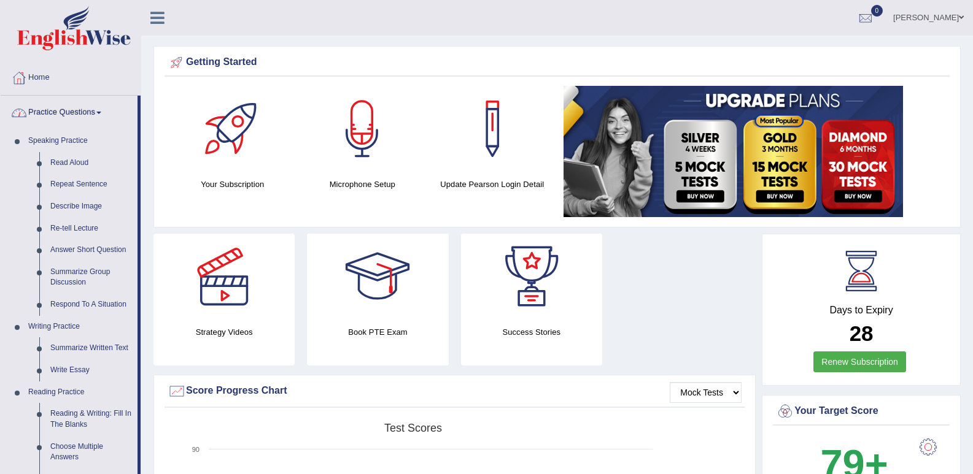 The image size is (973, 474). What do you see at coordinates (413, 428) in the screenshot?
I see `tspan: Test scores` at bounding box center [413, 428].